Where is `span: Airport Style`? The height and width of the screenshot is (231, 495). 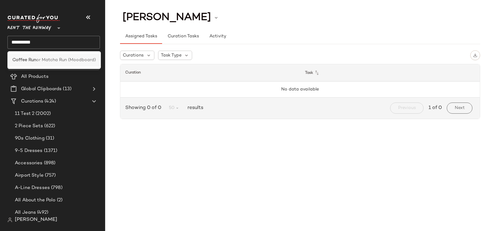
span: Airport Style is located at coordinates (29, 176).